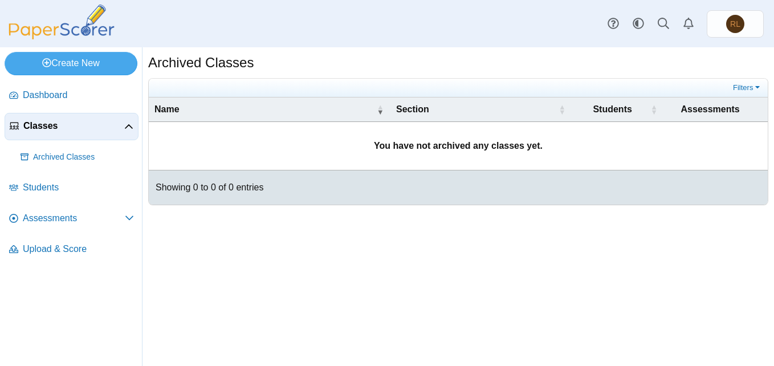  Describe the element at coordinates (71, 127) in the screenshot. I see `a: Classes` at that location.